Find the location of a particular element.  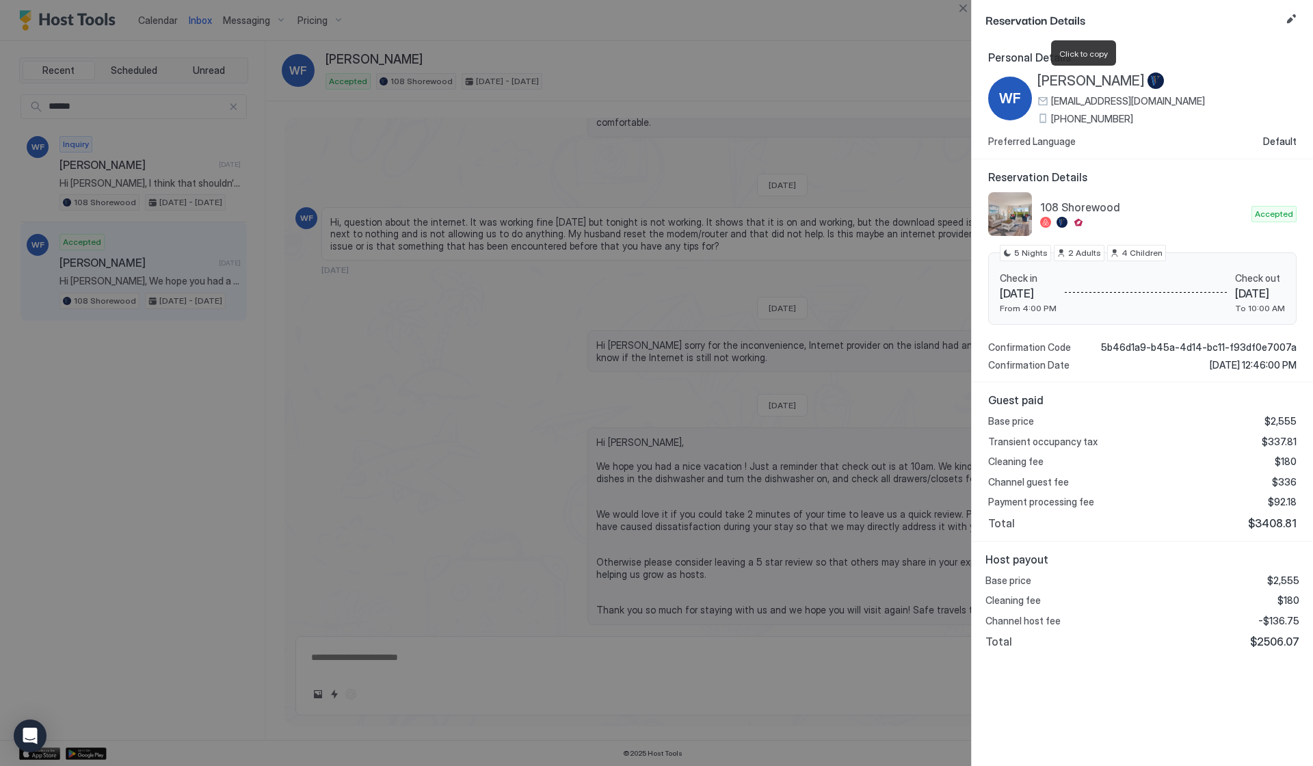

span: Payment processing fee is located at coordinates (1041, 502).